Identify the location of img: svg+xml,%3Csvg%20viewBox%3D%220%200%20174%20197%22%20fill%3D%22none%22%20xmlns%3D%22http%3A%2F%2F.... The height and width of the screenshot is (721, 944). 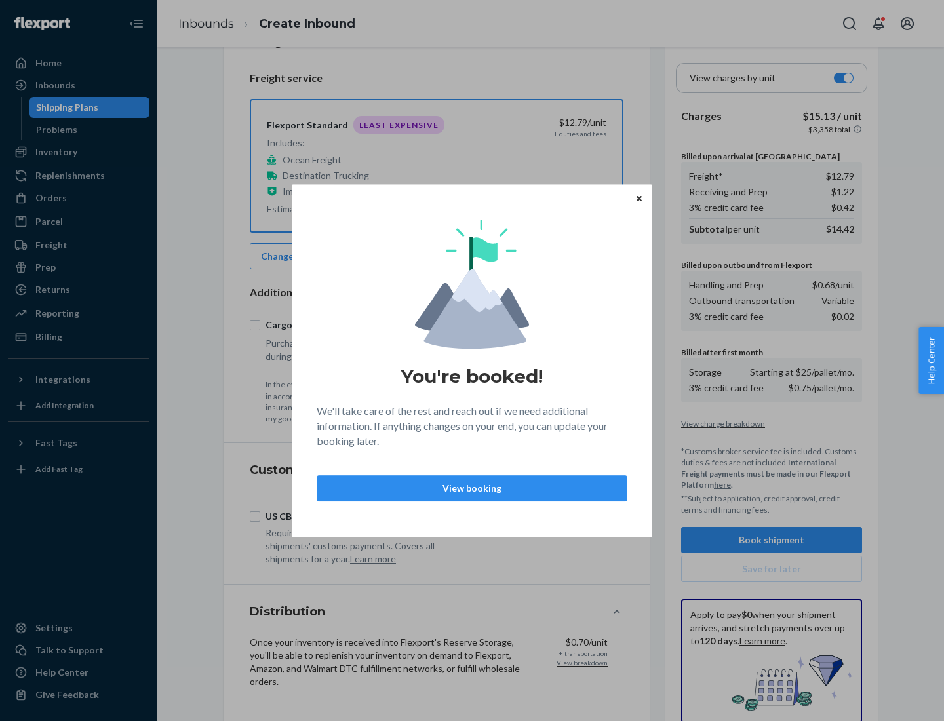
(472, 284).